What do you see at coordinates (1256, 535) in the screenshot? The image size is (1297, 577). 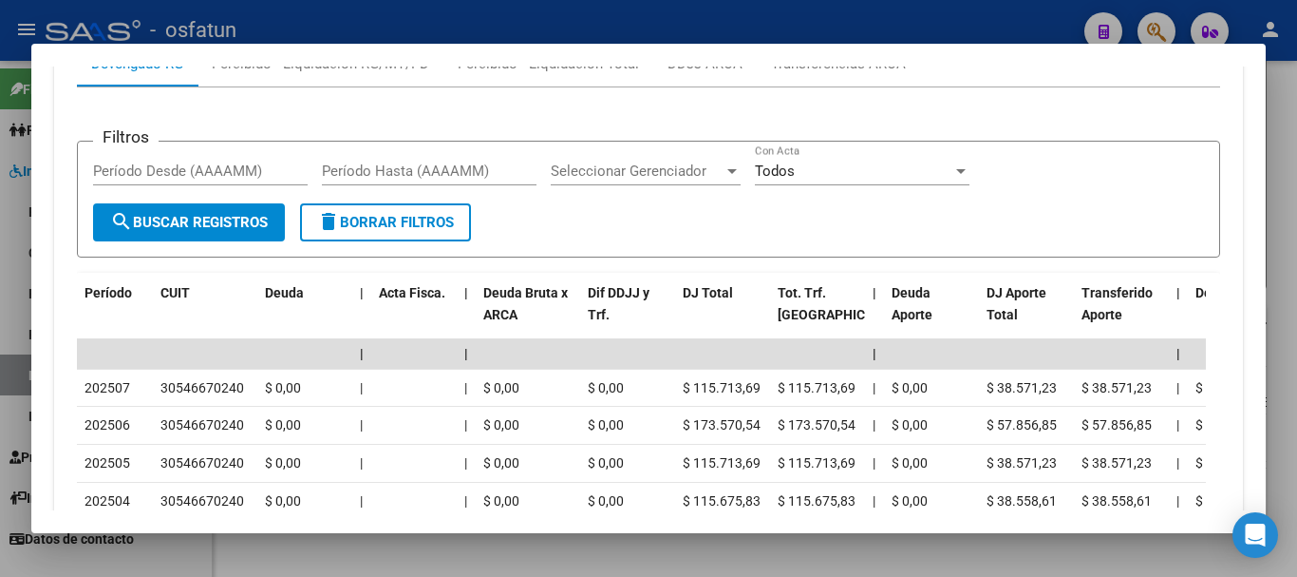 I see `div: Open Intercom Messenger` at bounding box center [1256, 535].